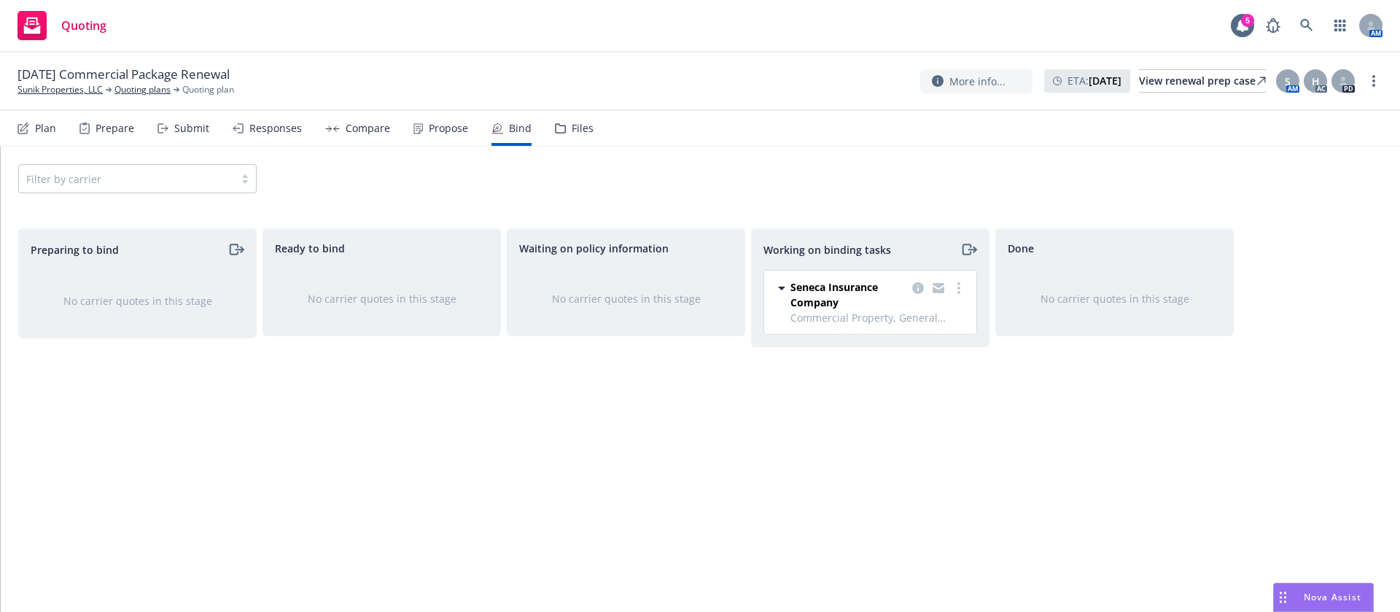 The height and width of the screenshot is (612, 1400). I want to click on span: Commercial Property, General Liability, so click(879, 317).